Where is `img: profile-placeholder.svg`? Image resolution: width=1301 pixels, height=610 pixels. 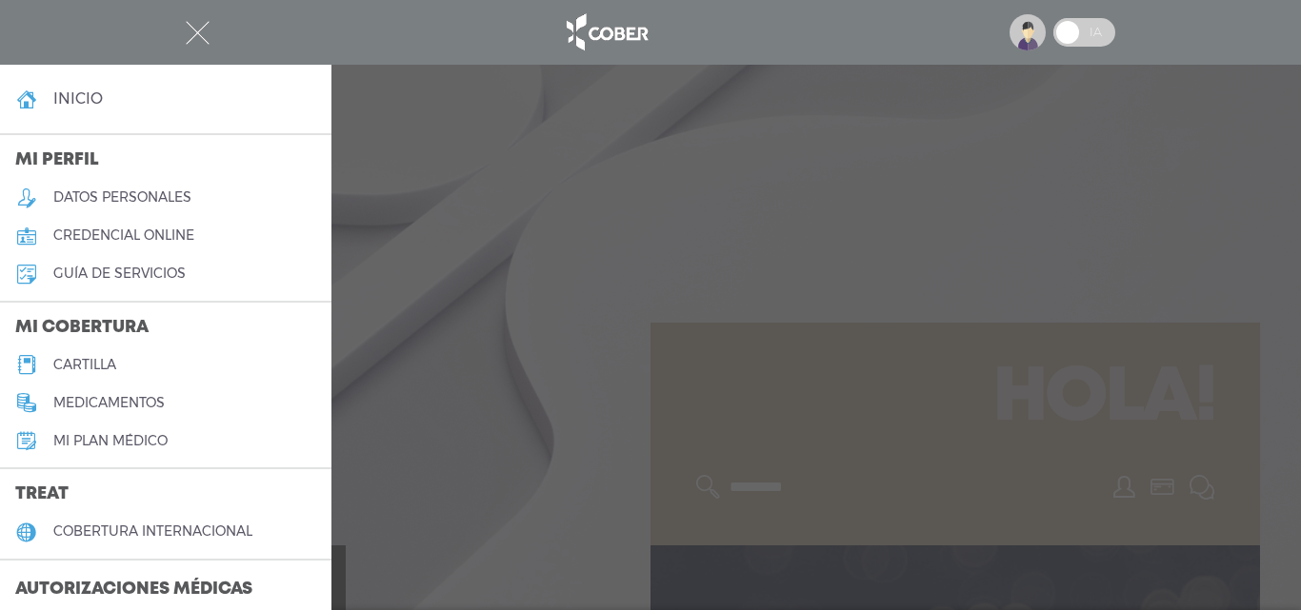
img: profile-placeholder.svg is located at coordinates (1027, 32).